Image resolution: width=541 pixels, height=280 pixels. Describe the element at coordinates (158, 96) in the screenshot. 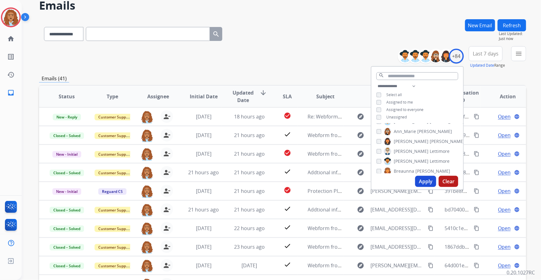

I see `span: Assignee` at that location.